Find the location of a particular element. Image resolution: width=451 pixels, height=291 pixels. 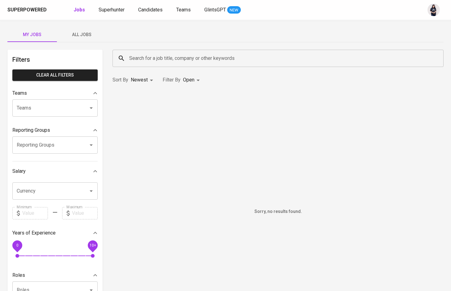

a: Jobs is located at coordinates (80, 10).